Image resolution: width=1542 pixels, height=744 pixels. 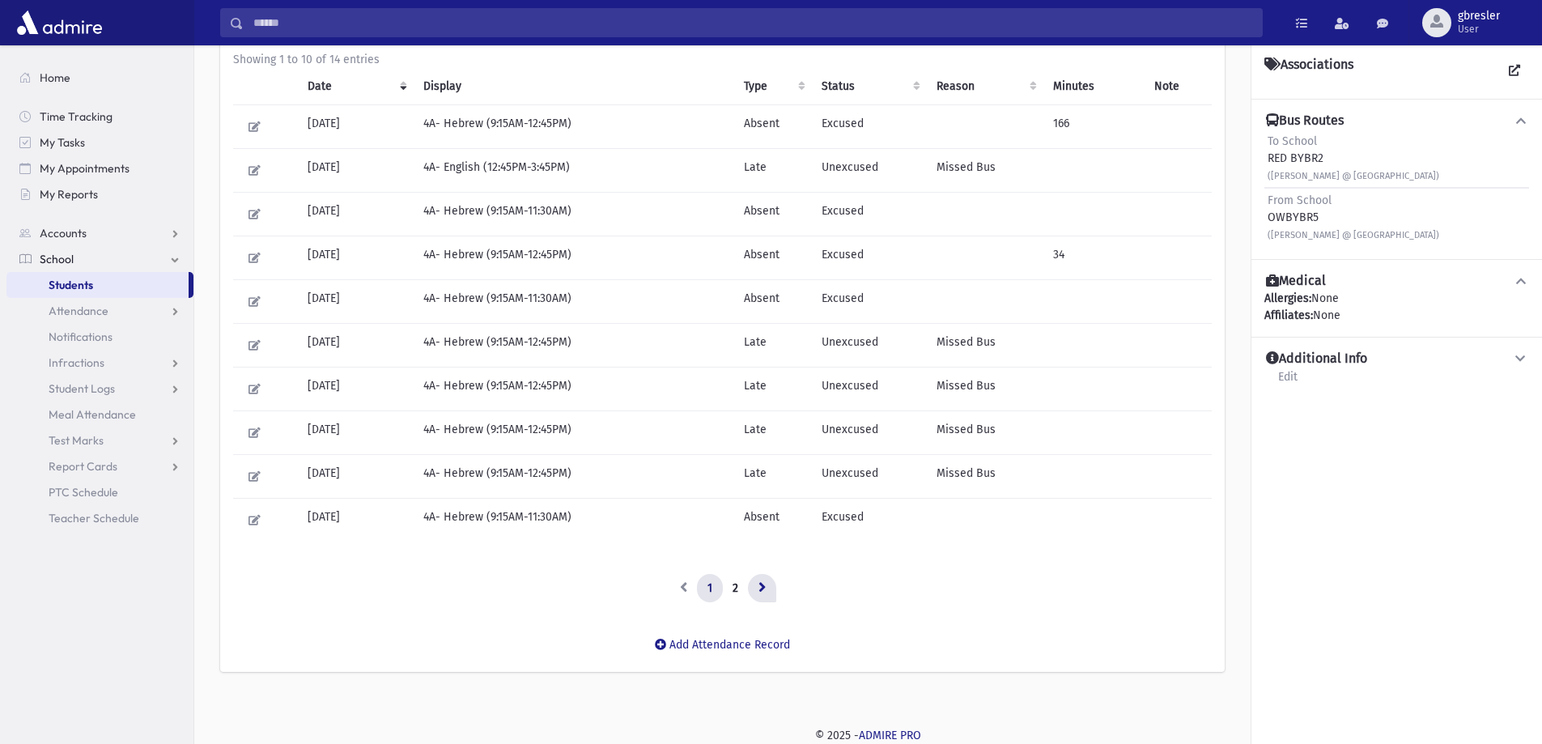 What do you see at coordinates (773, 87) in the screenshot?
I see `th: Type: activate to sort column ascending` at bounding box center [773, 87].